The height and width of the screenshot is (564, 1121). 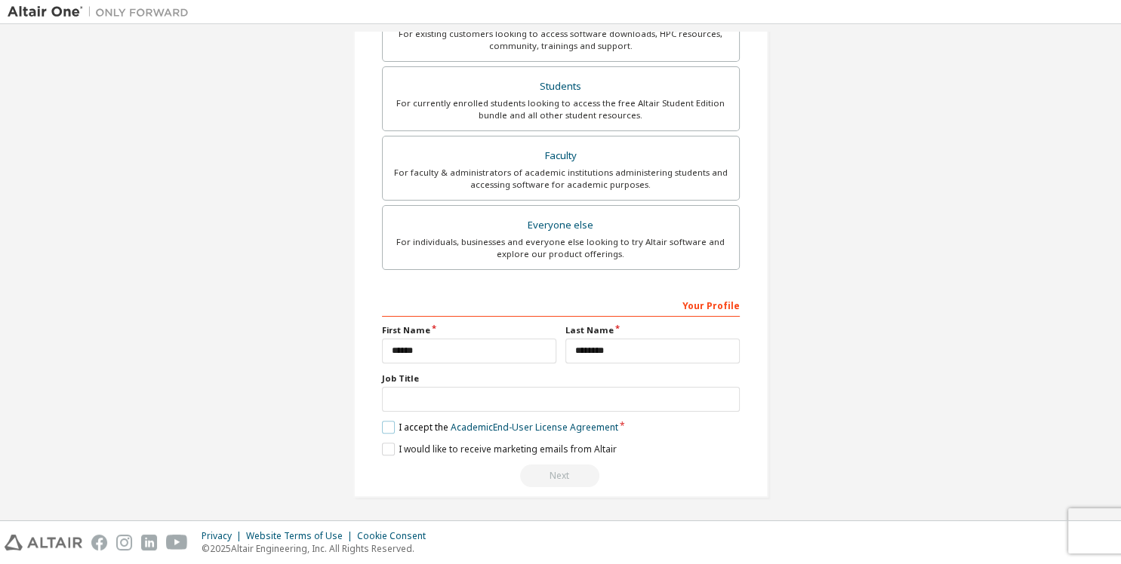 What do you see at coordinates (561, 248) in the screenshot?
I see `div: For individuals, businesses and everyone else looking to try Altair software and explore our prod...` at bounding box center [561, 248].